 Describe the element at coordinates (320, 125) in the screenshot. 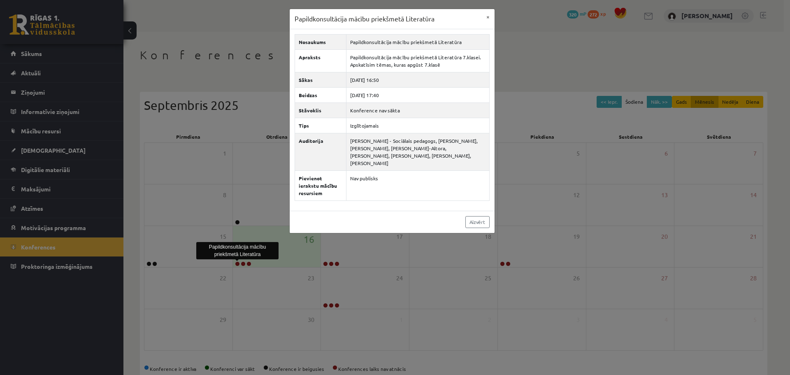

I see `th: Tips` at that location.